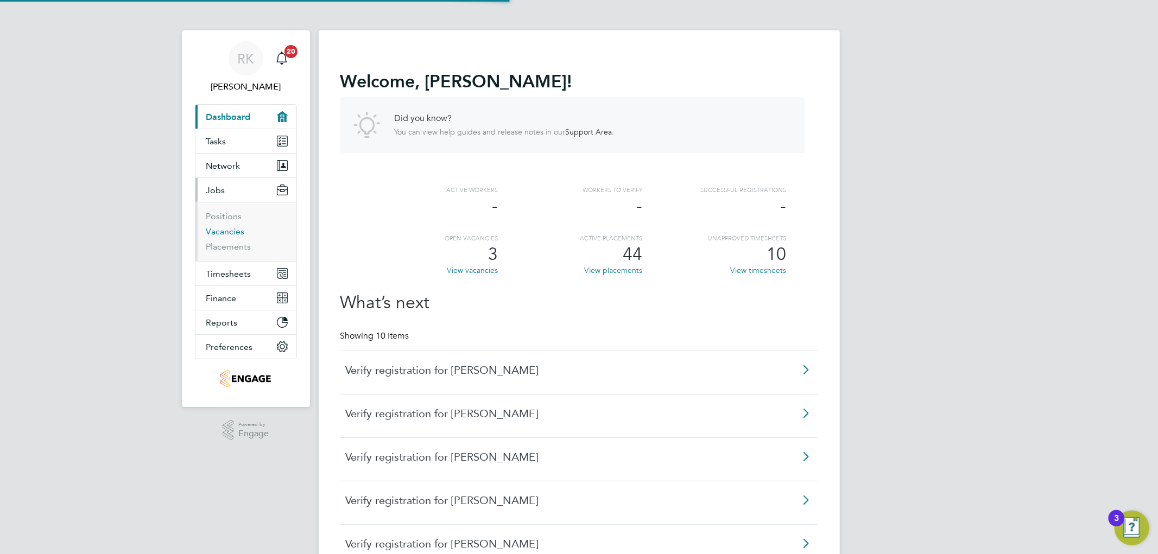  Describe the element at coordinates (221, 298) in the screenshot. I see `span: Finance` at that location.